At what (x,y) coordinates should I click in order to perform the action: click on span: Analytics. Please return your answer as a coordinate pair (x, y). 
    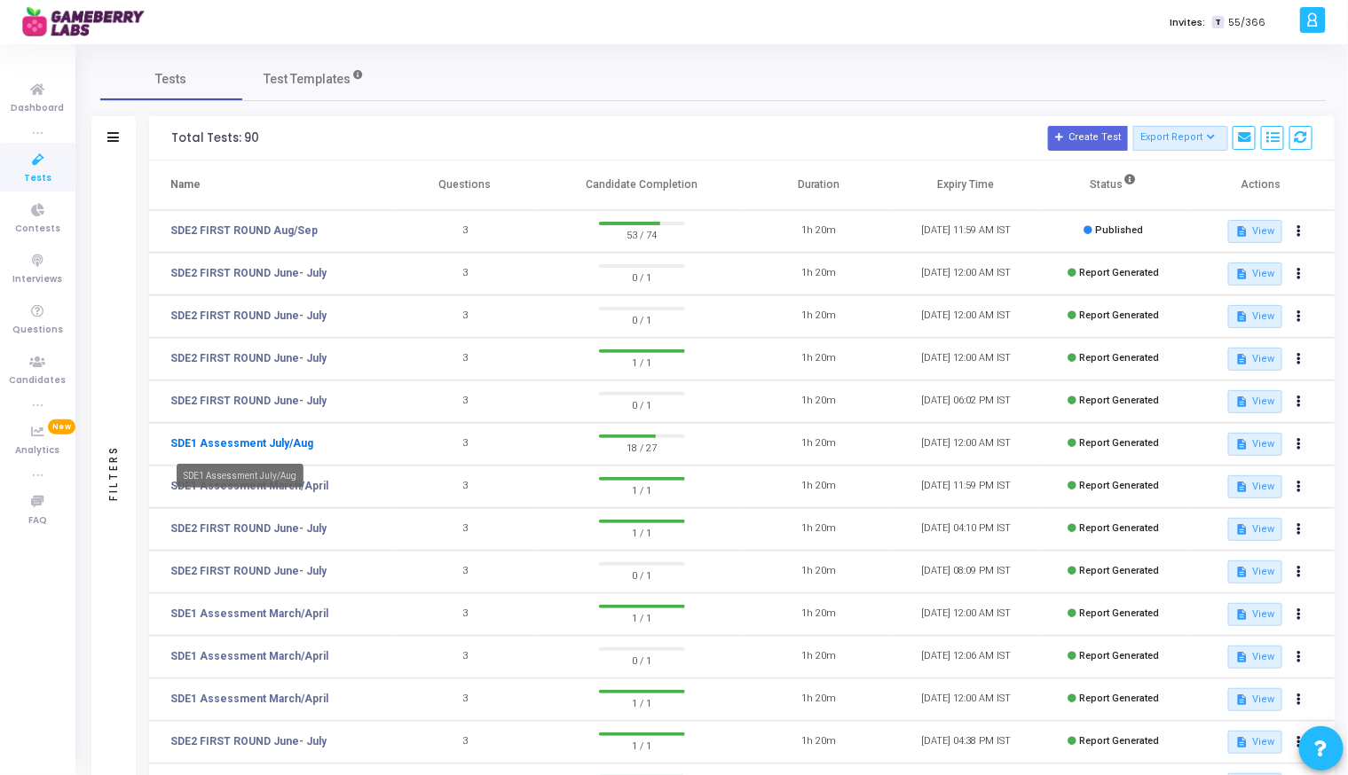
    Looking at the image, I should click on (38, 451).